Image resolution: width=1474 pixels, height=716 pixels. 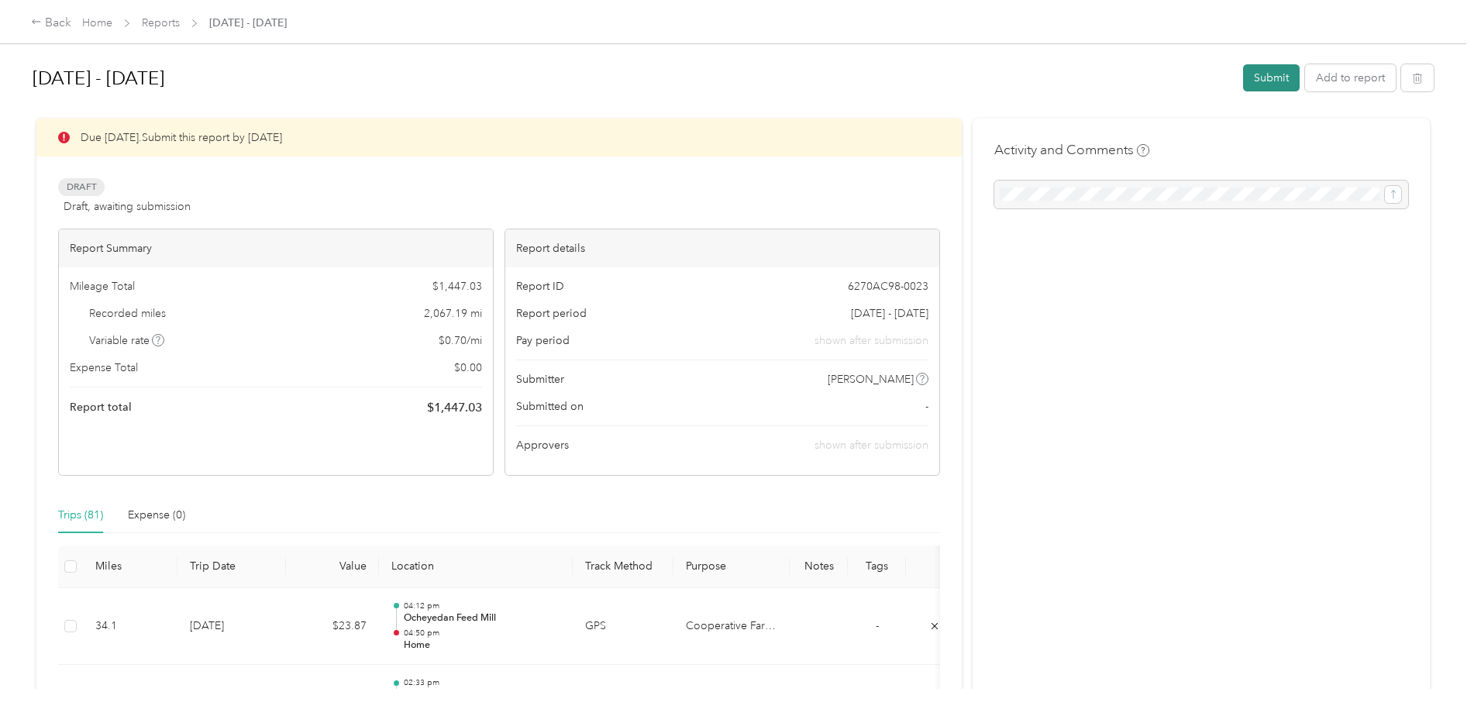 What do you see at coordinates (453, 313) in the screenshot?
I see `span: 2,067.19 mi` at bounding box center [453, 313].